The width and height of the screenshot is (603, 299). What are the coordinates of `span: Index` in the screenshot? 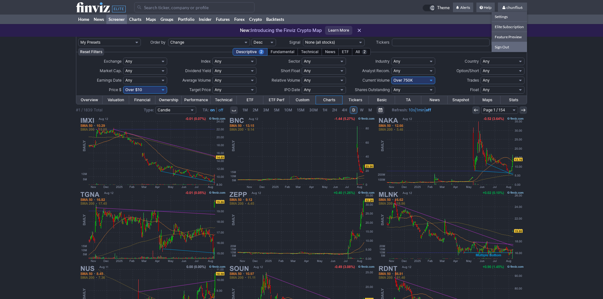 It's located at (206, 61).